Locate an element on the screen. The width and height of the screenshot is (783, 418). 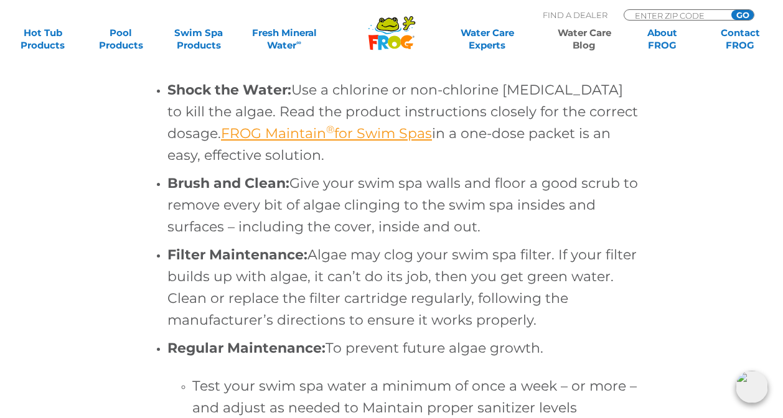
h4: Algae may clog your swim spa filter. If your filter builds up with algae, it can’t do its job, th... is located at coordinates (404, 288).